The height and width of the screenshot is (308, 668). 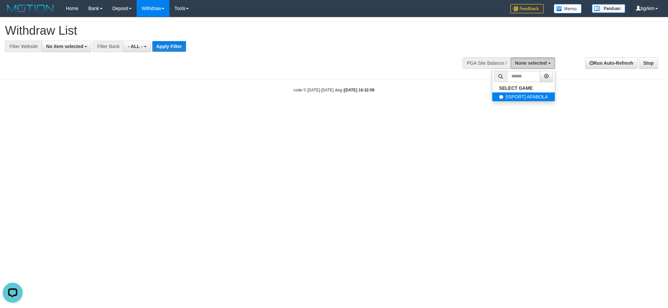 I want to click on button: No item selected, so click(x=66, y=46).